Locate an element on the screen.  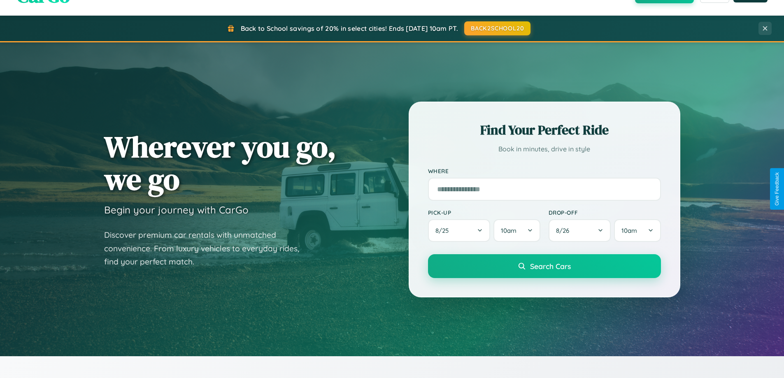
button: 8/26 is located at coordinates (580, 231).